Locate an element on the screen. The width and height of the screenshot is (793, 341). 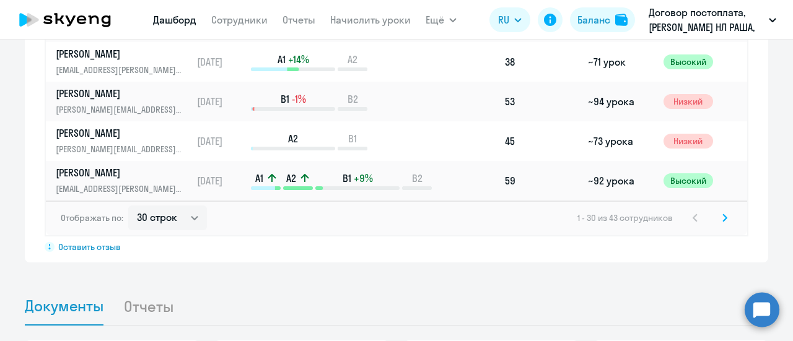
span: Оставить отзыв is located at coordinates (89, 247).